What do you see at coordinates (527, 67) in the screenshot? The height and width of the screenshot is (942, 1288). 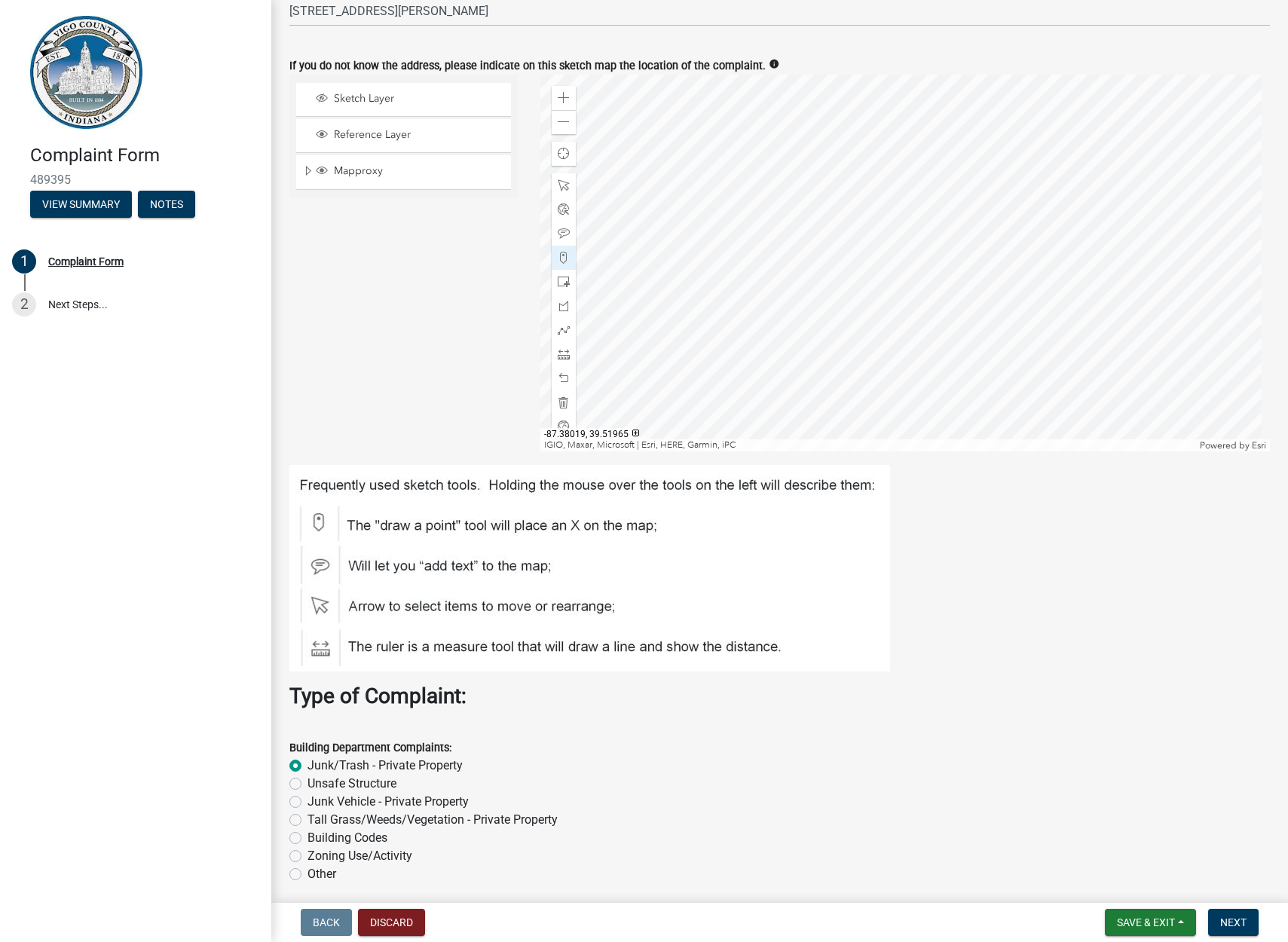 I see `label: If you do not know the address, please indicate on this sketch map the location of the complaint.` at bounding box center [527, 67].